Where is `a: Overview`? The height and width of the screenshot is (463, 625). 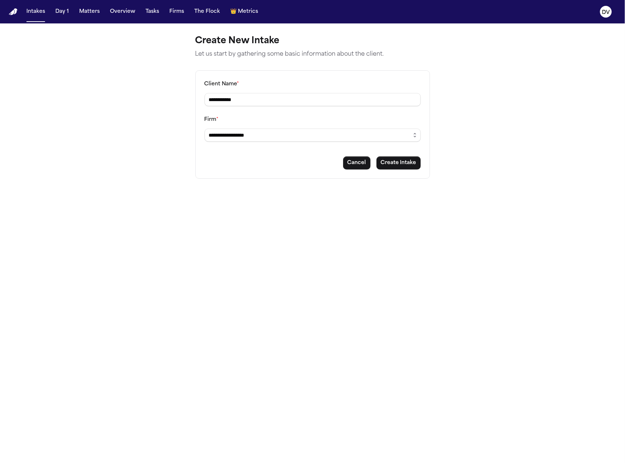
a: Overview is located at coordinates (122, 12).